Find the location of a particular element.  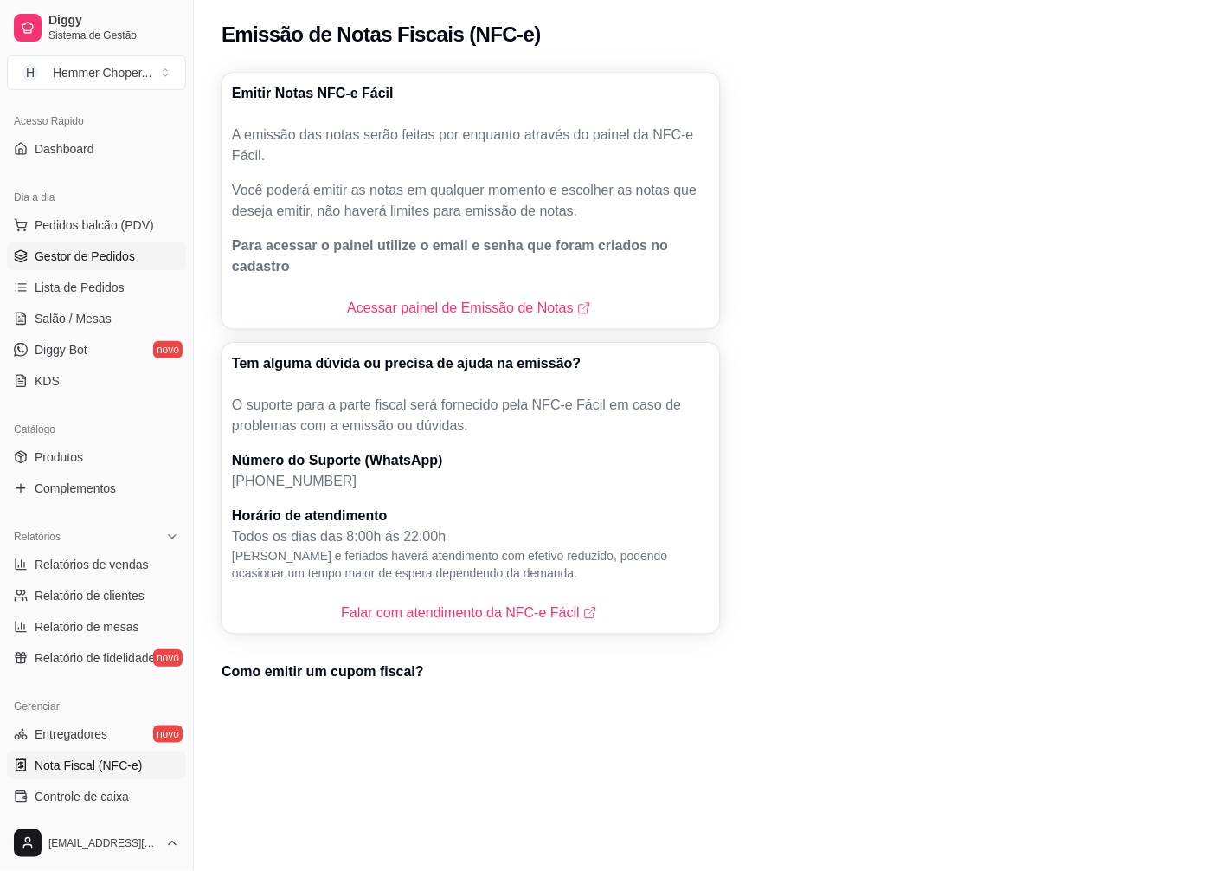

a: Acessar painel de Emissão de Notas is located at coordinates (470, 308).